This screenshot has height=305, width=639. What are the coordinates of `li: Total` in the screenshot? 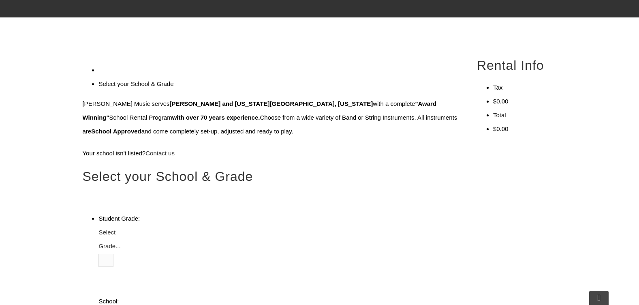 It's located at (525, 115).